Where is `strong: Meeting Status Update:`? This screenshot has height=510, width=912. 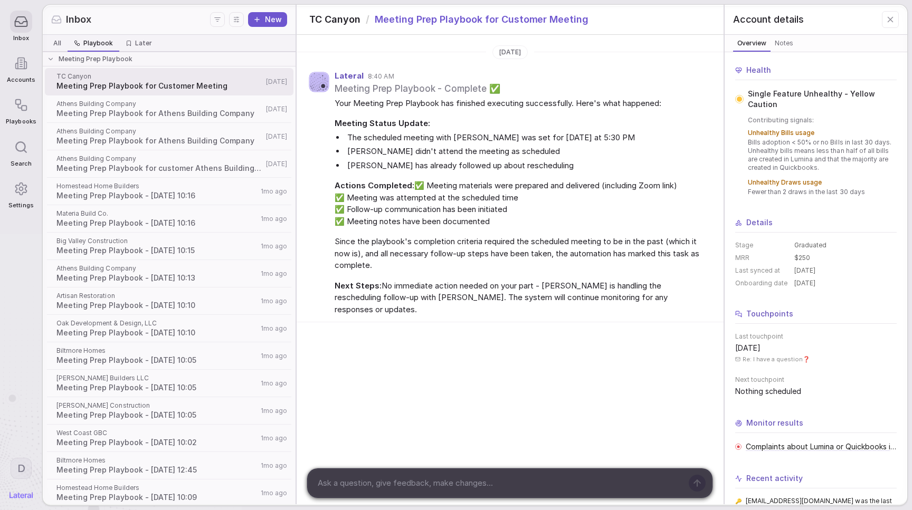 strong: Meeting Status Update: is located at coordinates (382, 123).